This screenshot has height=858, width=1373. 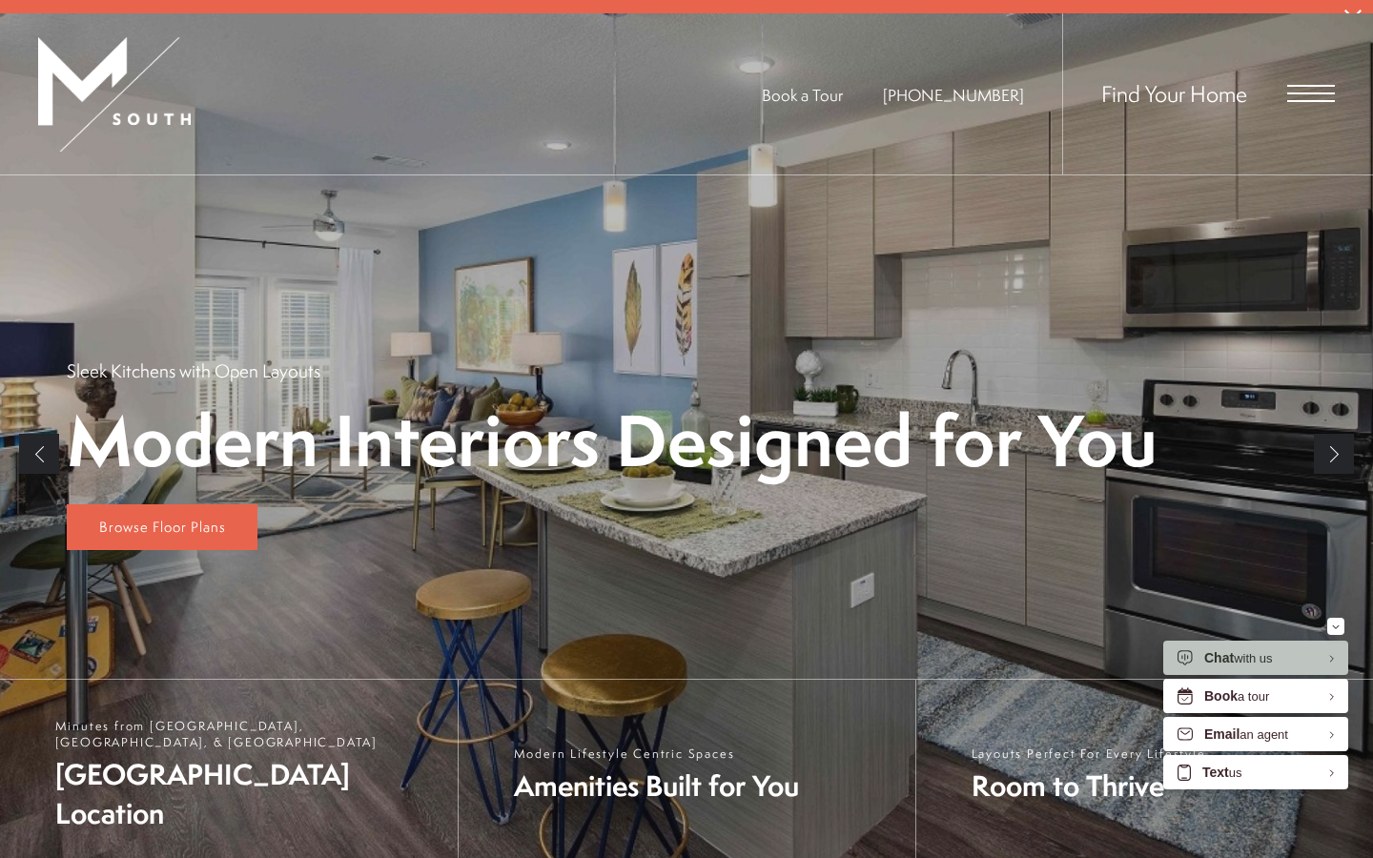 What do you see at coordinates (114, 94) in the screenshot?
I see `img: MSouth` at bounding box center [114, 94].